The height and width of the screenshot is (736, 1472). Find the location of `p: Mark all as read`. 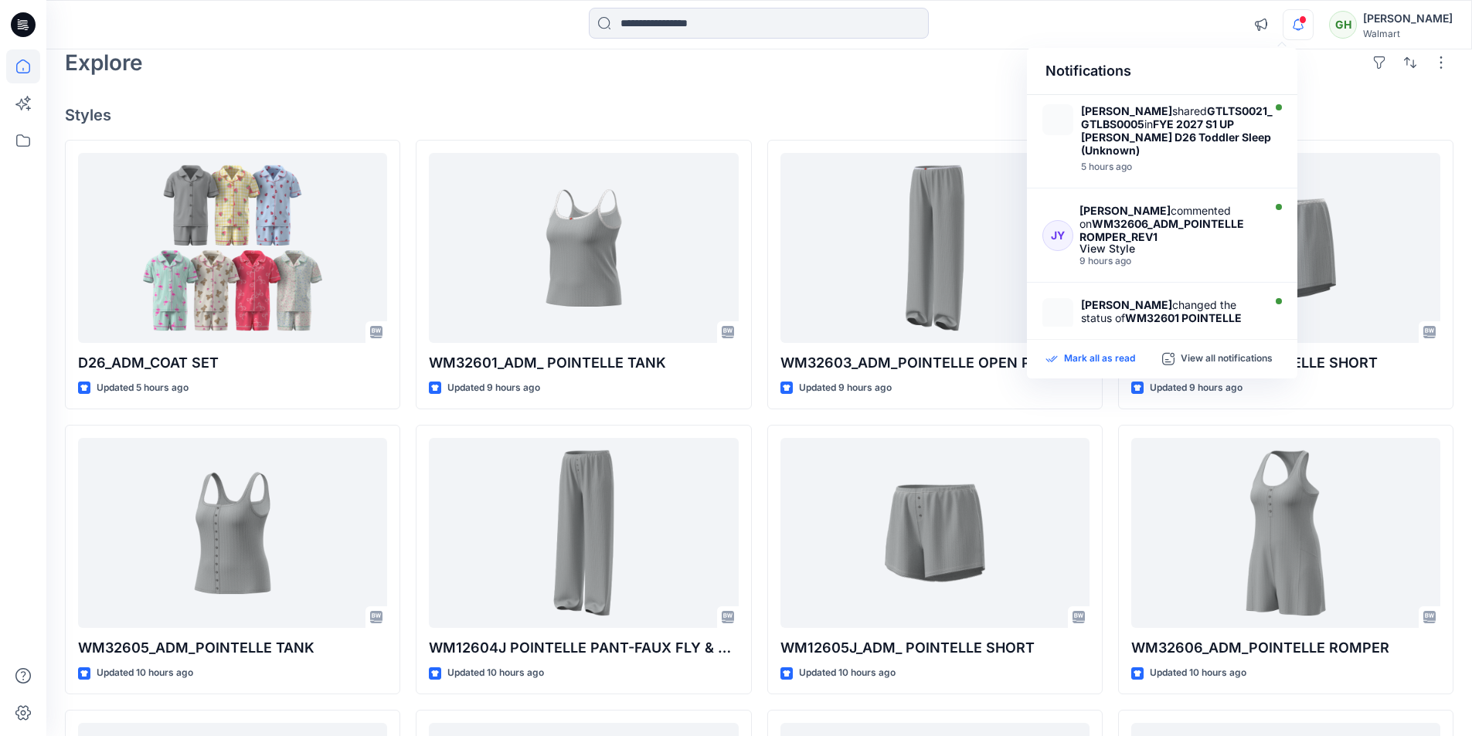

p: Mark all as read is located at coordinates (1100, 359).